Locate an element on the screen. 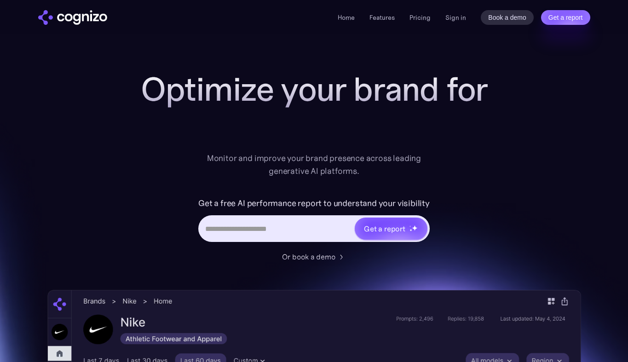 This screenshot has height=362, width=628. a: Sign in is located at coordinates (456, 17).